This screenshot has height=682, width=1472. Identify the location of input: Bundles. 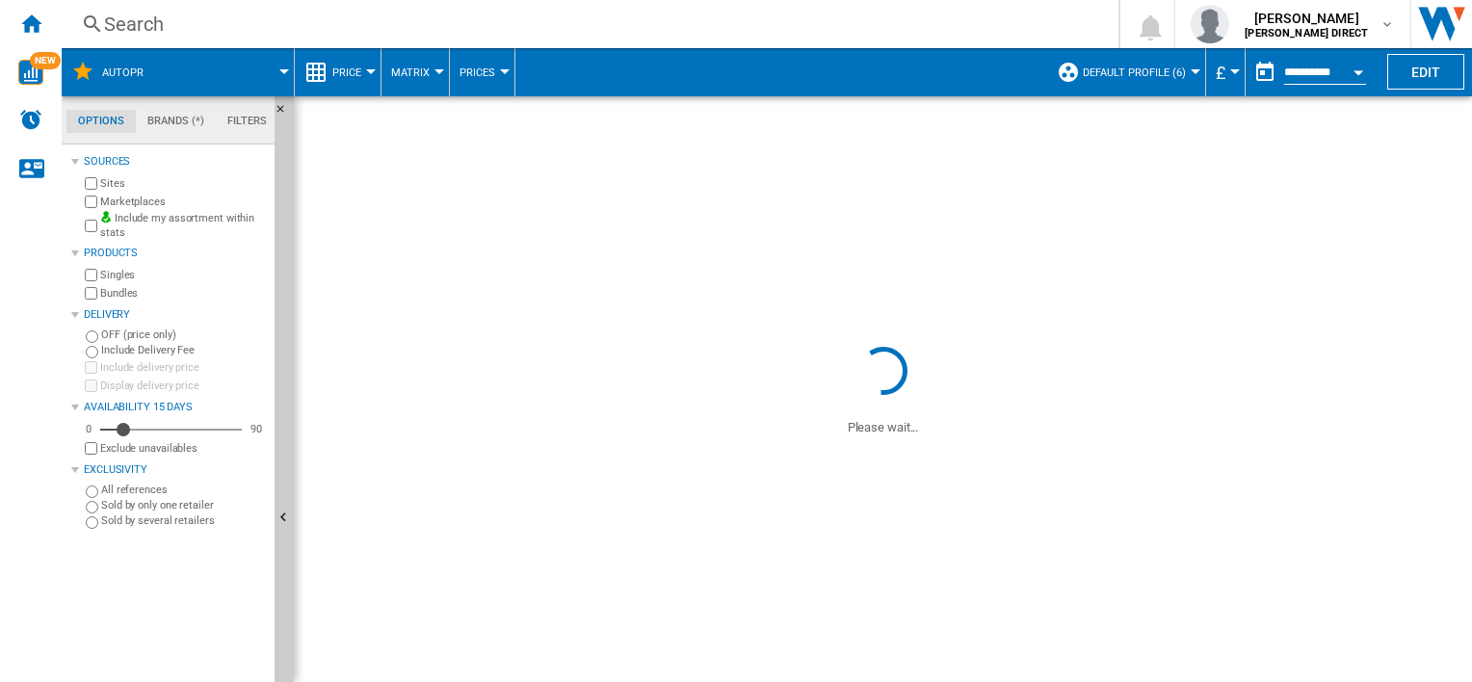
(91, 293).